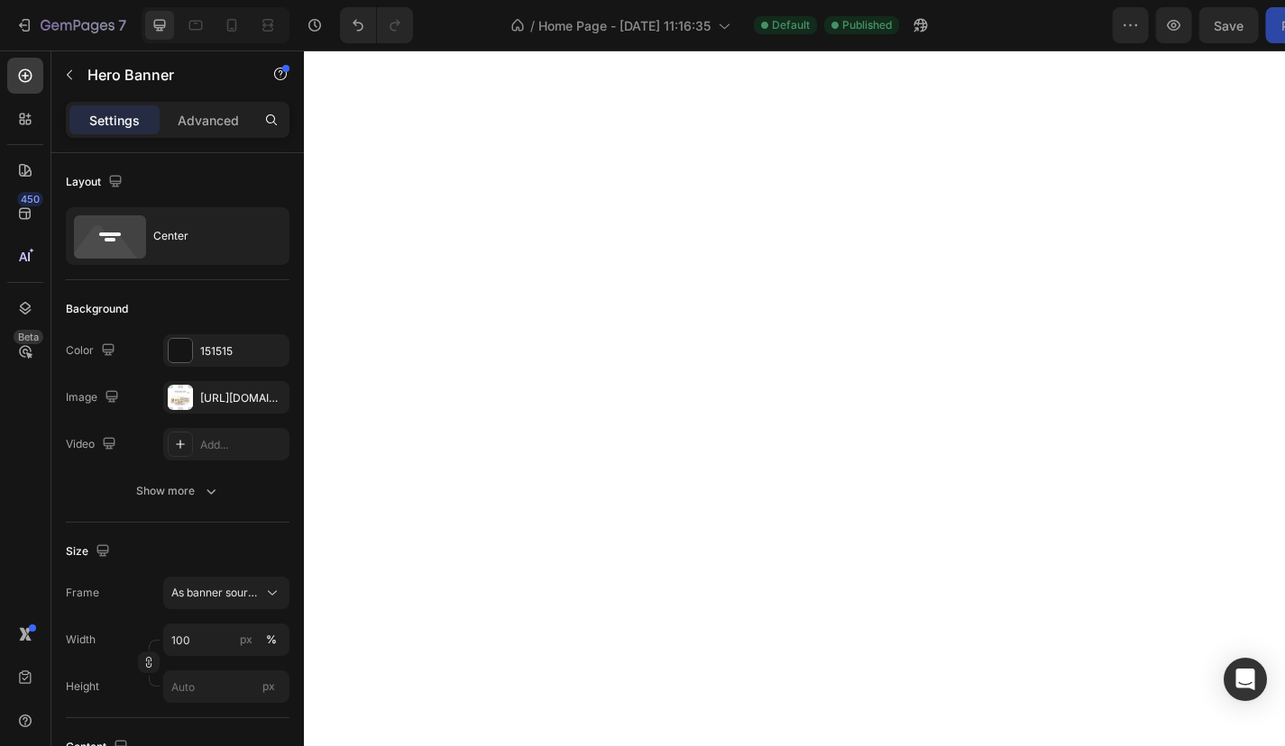 The height and width of the screenshot is (746, 1285). Describe the element at coordinates (243, 352) in the screenshot. I see `div: 151515` at that location.